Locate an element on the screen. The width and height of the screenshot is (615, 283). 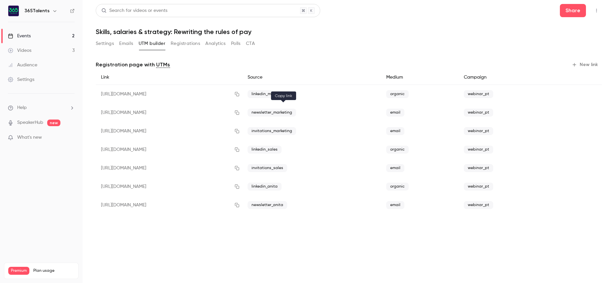
span: linkedin_anita is located at coordinates (264, 187).